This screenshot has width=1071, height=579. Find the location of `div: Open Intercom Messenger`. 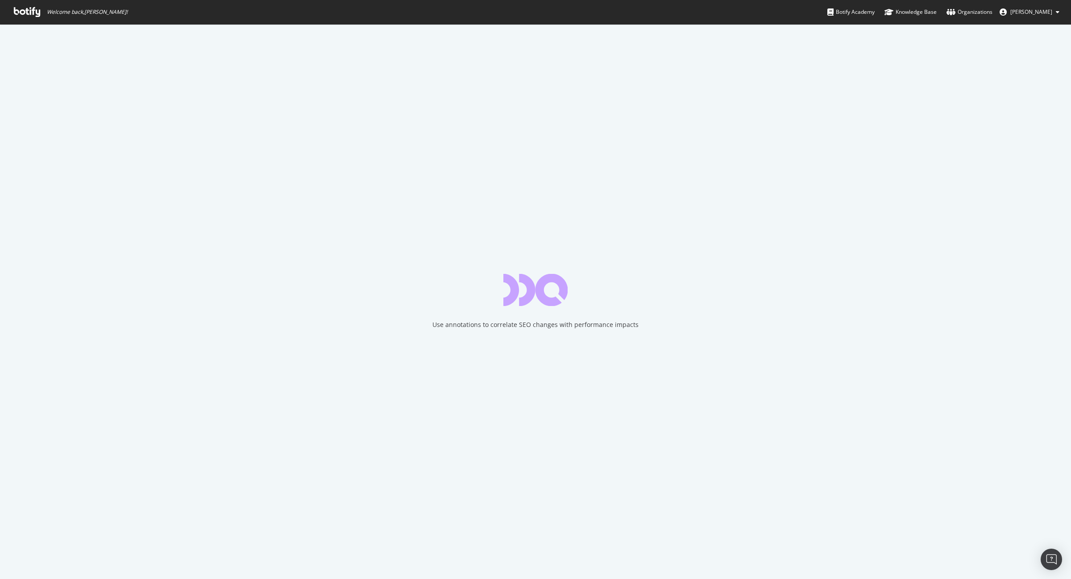

div: Open Intercom Messenger is located at coordinates (1052, 560).